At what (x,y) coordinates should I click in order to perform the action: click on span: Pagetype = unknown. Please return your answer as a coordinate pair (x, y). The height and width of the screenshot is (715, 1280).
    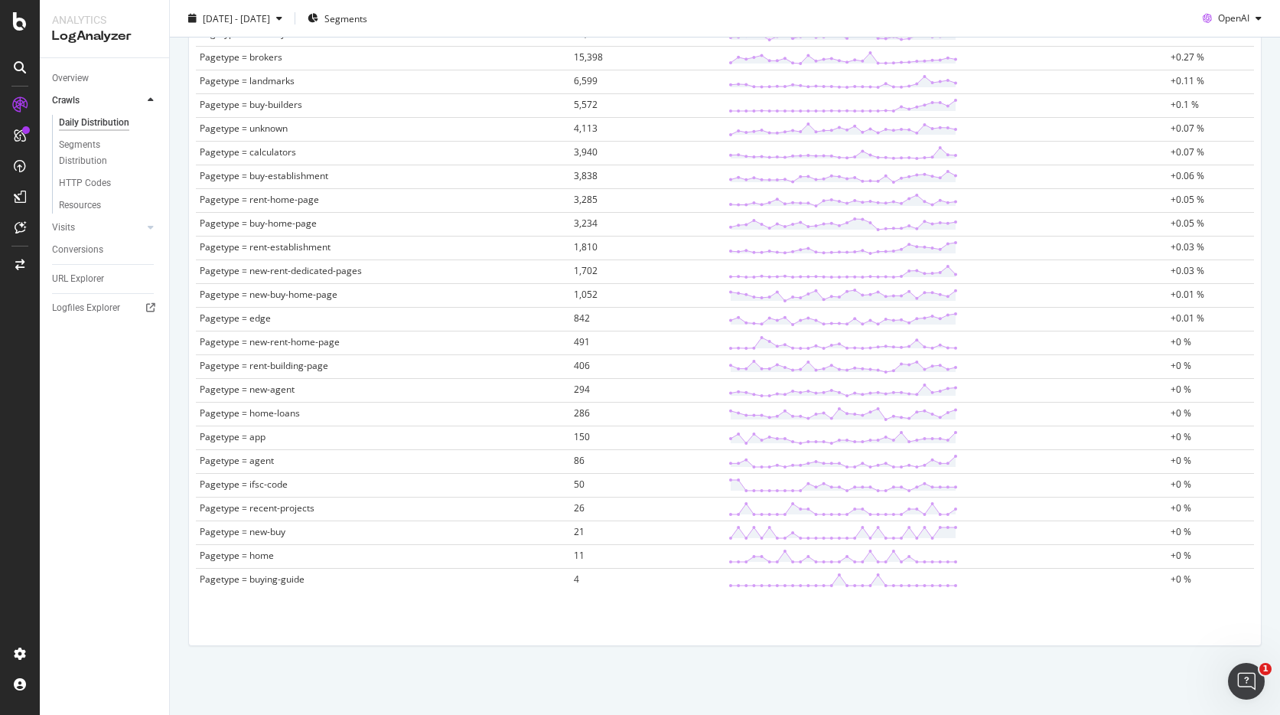
    Looking at the image, I should click on (243, 128).